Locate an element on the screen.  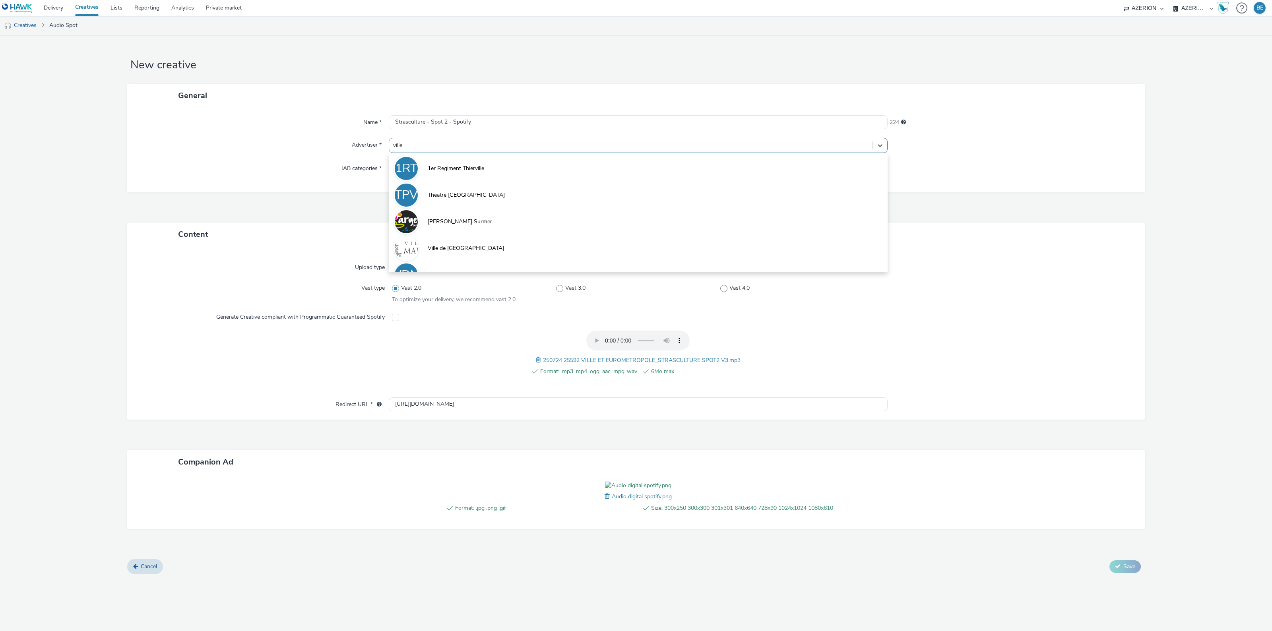
h1: New creative is located at coordinates (636, 65).